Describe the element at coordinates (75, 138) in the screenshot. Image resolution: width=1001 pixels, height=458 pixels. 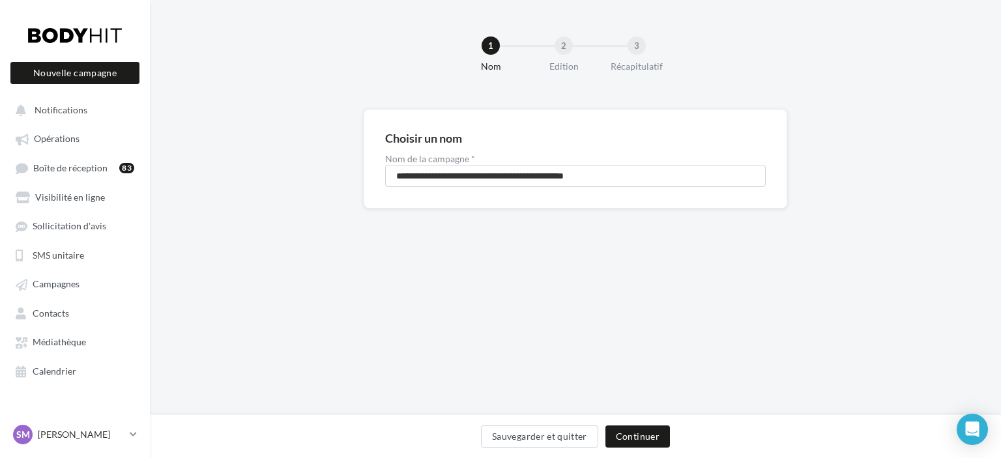
I see `a: Opérations` at that location.